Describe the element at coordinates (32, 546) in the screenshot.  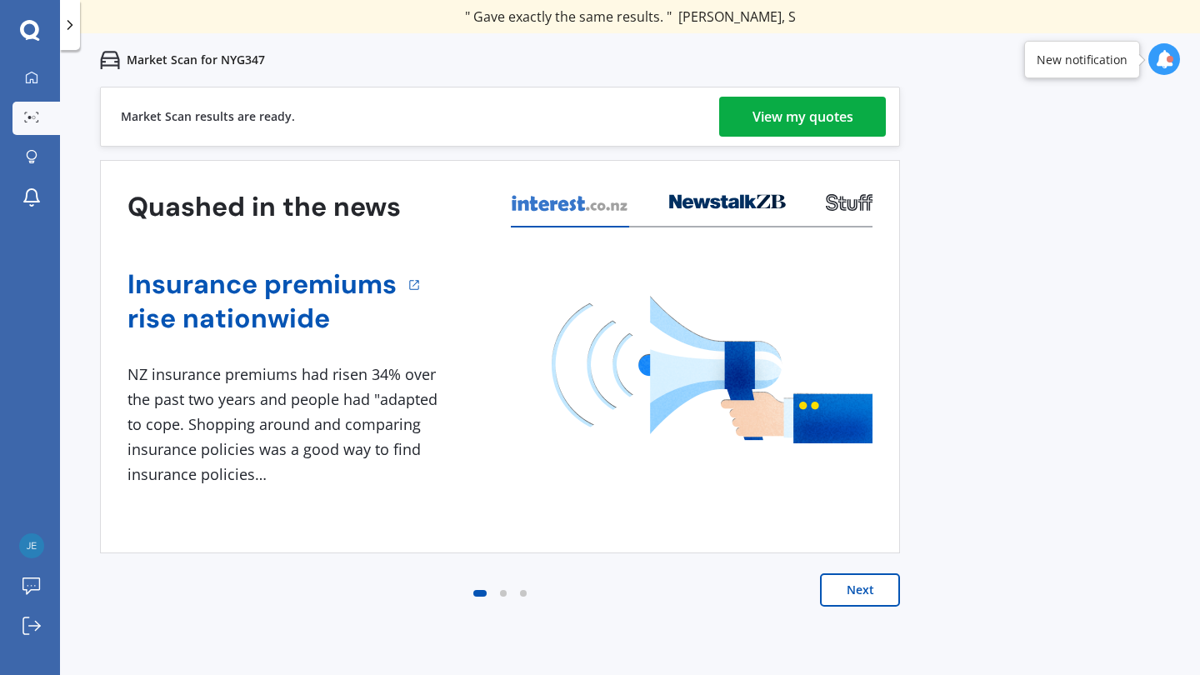
I see `img: 613b6de7659d8abe49a9cc8f447e90a6` at that location.